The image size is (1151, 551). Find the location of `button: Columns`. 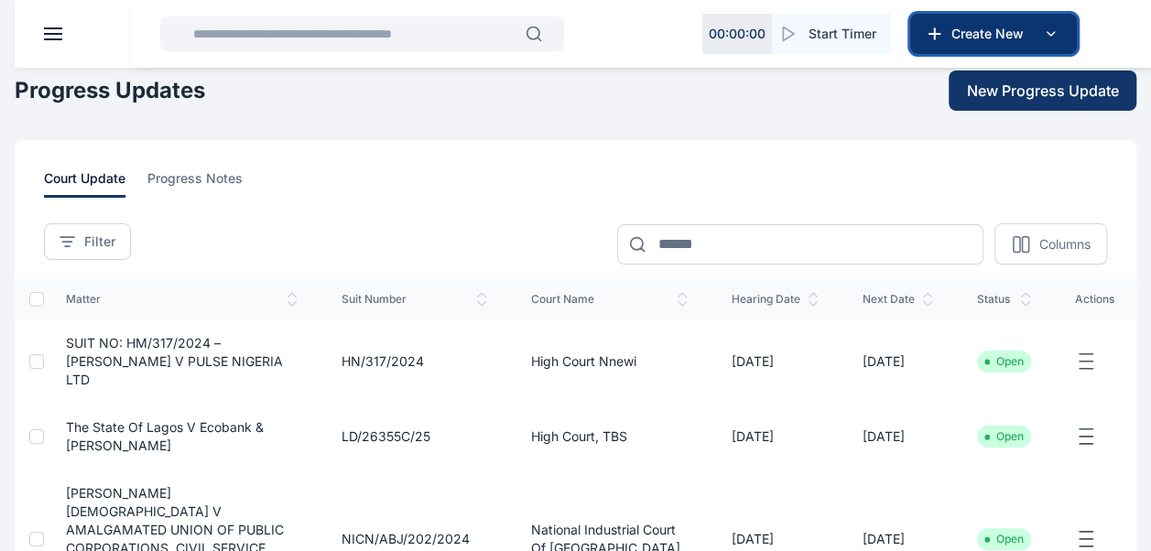

button: Columns is located at coordinates (1050, 243).